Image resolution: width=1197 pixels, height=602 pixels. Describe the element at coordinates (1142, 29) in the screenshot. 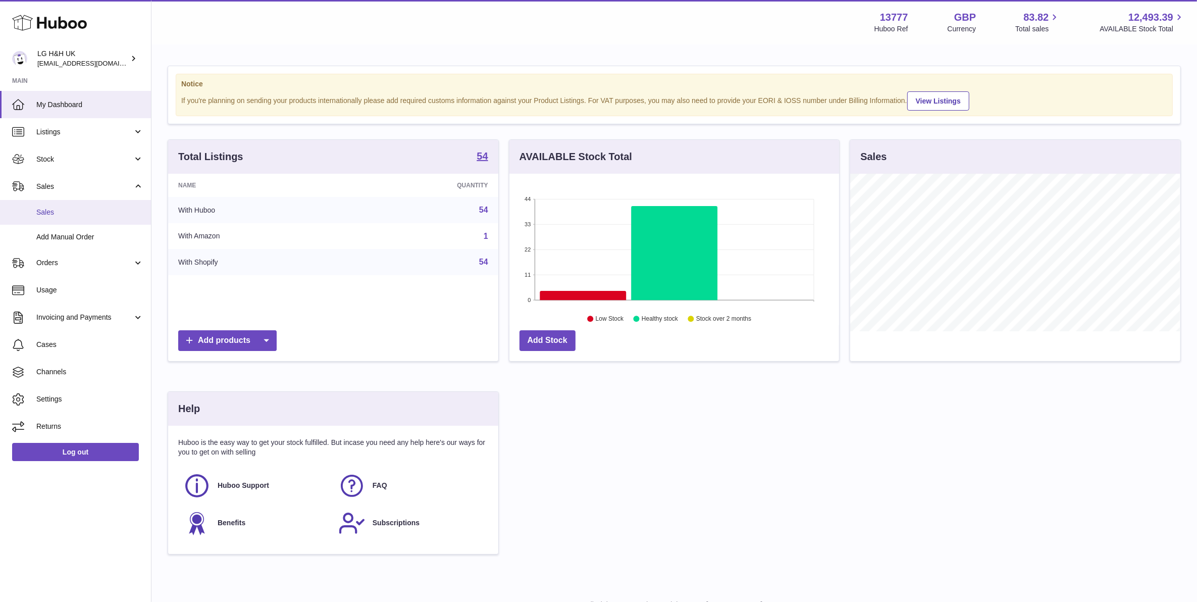

I see `span: AVAILABLE Stock Total` at that location.